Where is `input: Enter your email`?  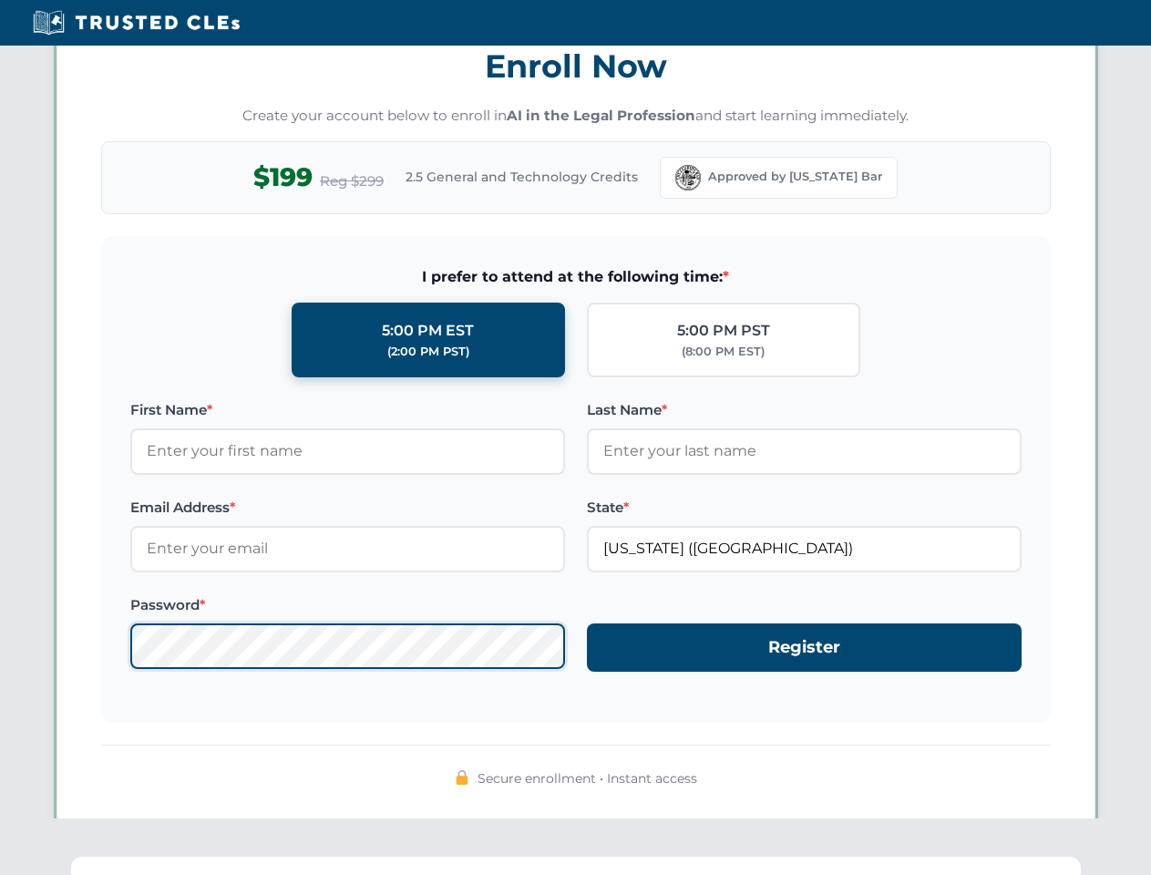 input: Enter your email is located at coordinates (347, 548).